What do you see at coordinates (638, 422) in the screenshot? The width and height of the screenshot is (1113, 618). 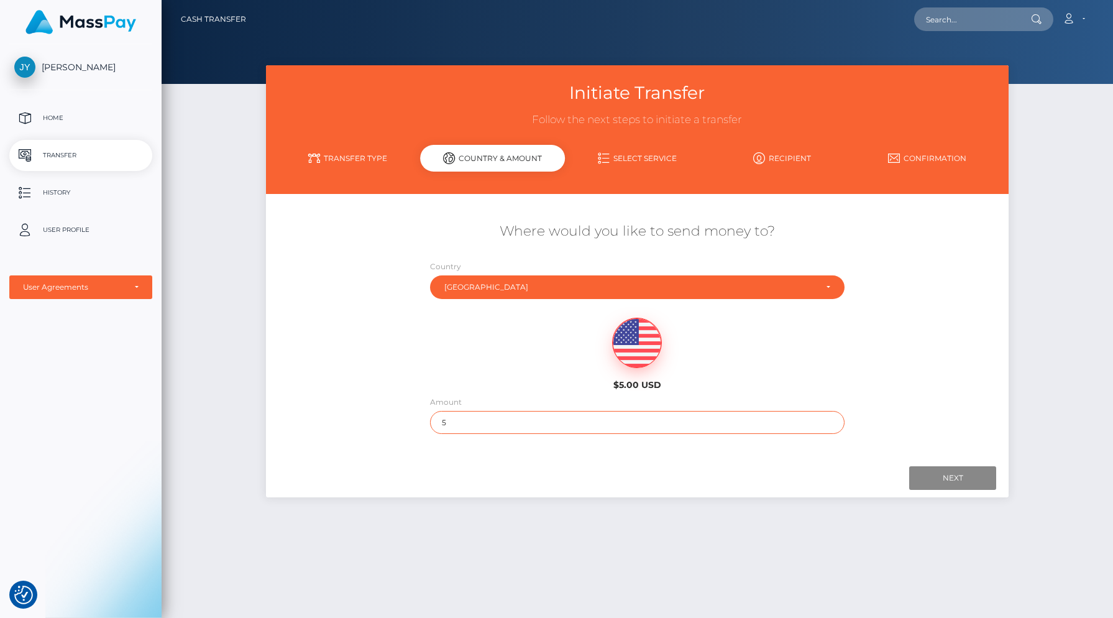 I see `input: Amount to send in USD (Maximum: 5)` at bounding box center [638, 422].